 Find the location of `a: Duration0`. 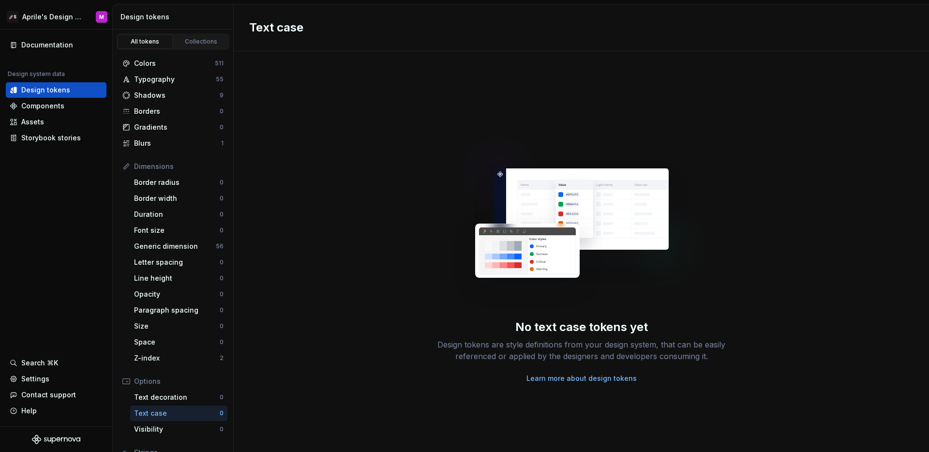

a: Duration0 is located at coordinates (178, 214).